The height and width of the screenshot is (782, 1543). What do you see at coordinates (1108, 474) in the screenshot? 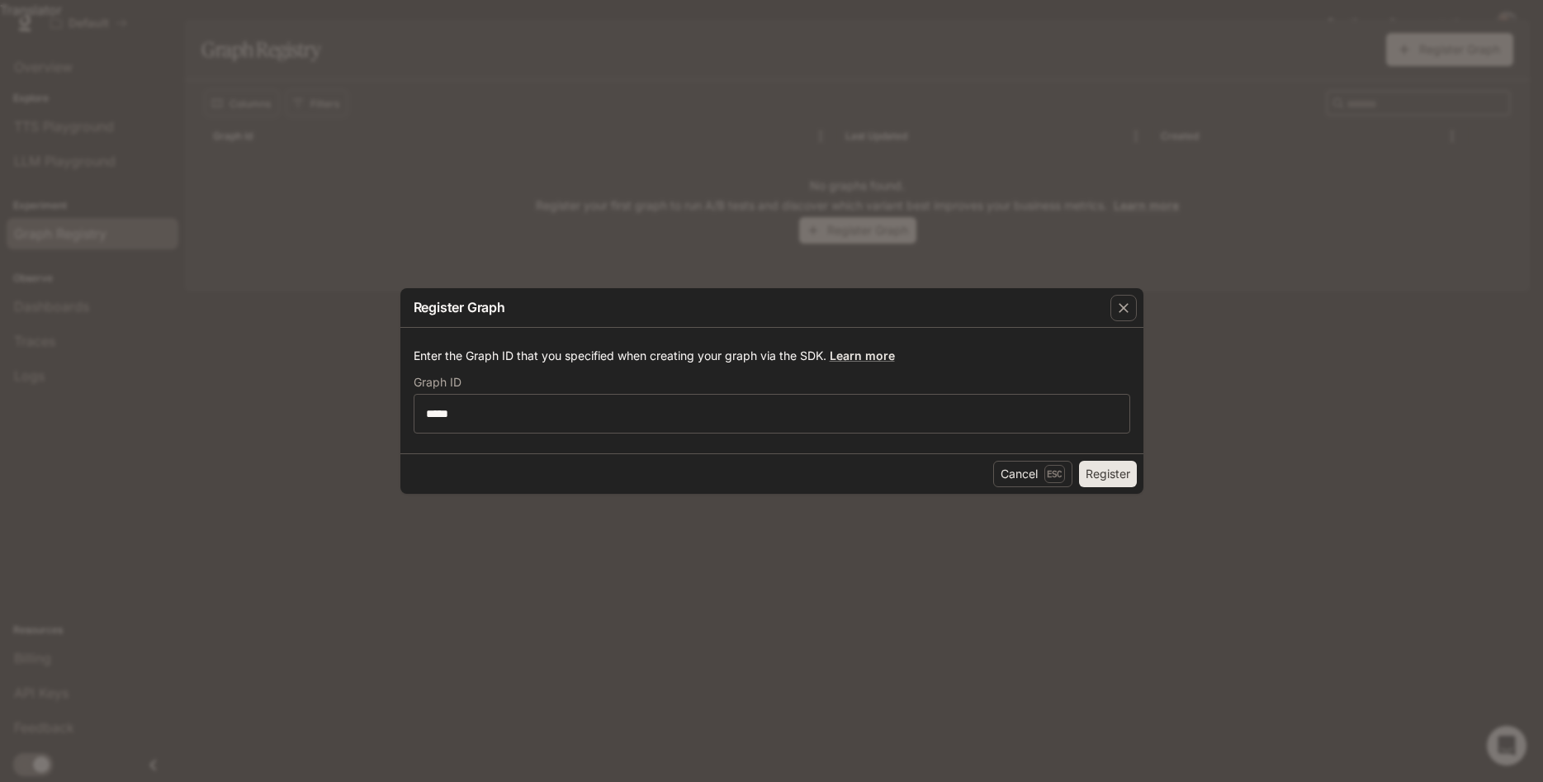
I see `button: Register` at bounding box center [1108, 474].